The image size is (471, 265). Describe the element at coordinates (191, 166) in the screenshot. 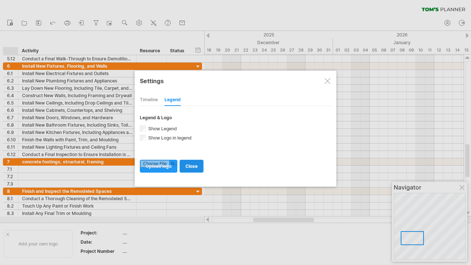

I see `span: close` at that location.